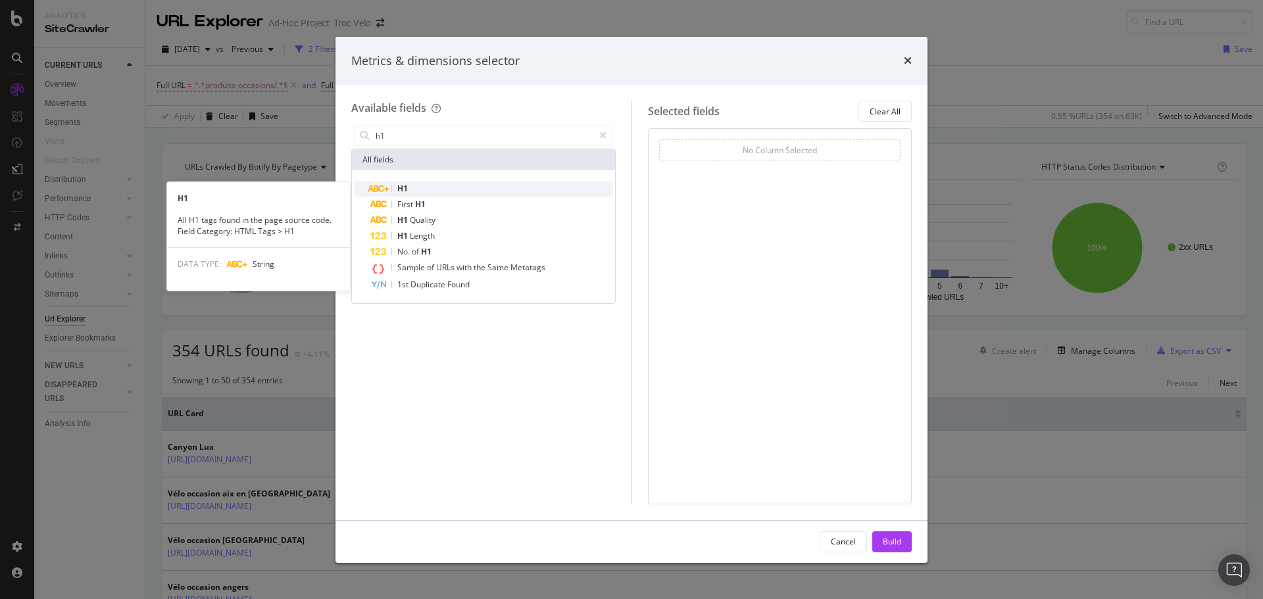 This screenshot has width=1263, height=599. What do you see at coordinates (843, 542) in the screenshot?
I see `button: Cancel` at bounding box center [843, 542].